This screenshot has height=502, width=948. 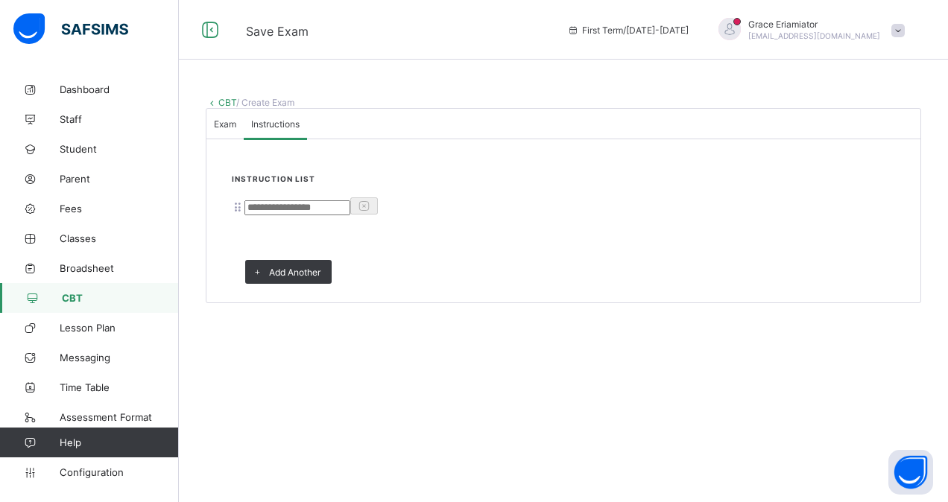 What do you see at coordinates (119, 179) in the screenshot?
I see `span: Parent` at bounding box center [119, 179].